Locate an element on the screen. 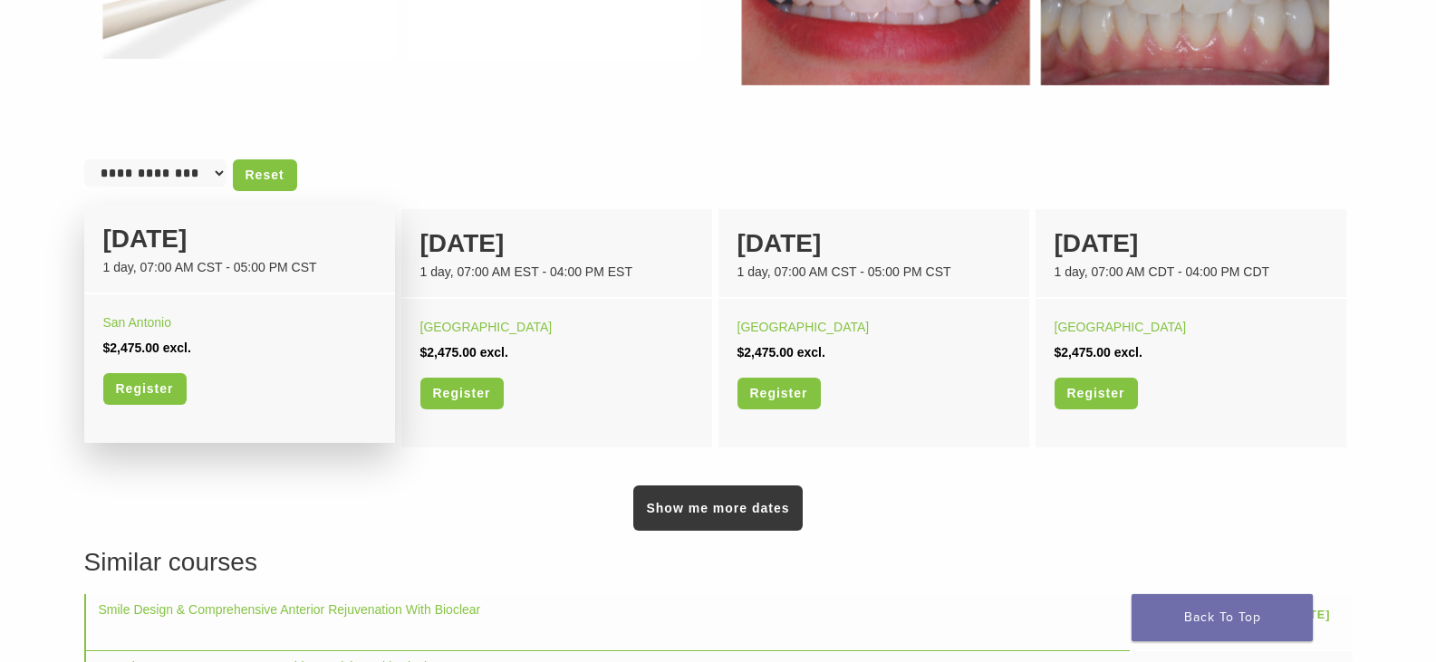  div: 1 day, 07:00 AM CDT - 04:00 PM CDT is located at coordinates (1191, 272).